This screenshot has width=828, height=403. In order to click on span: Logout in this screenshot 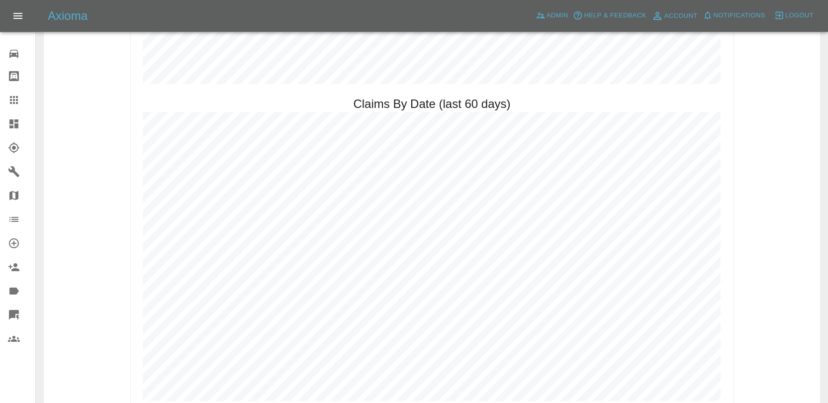, I will do `click(799, 15)`.